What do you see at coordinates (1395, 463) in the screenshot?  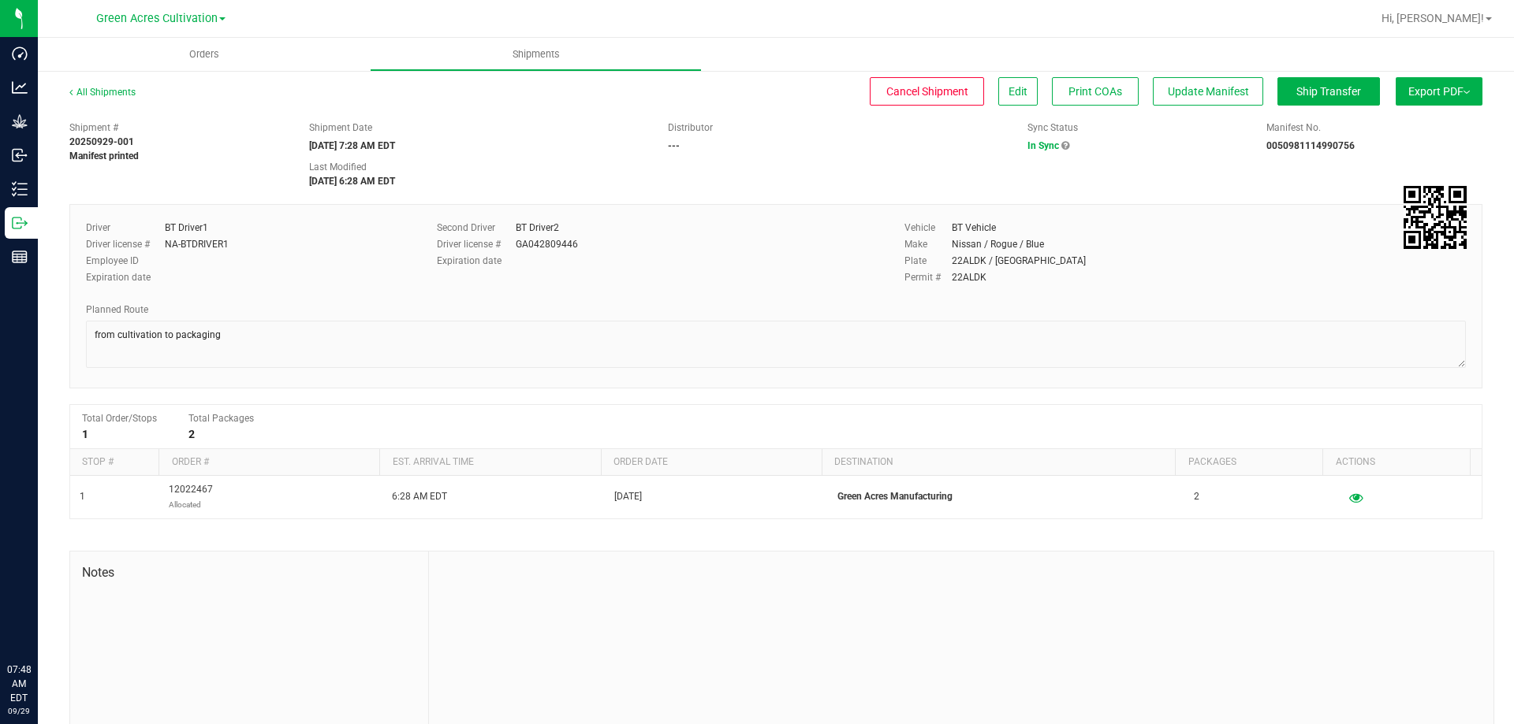 I see `th: Actions` at bounding box center [1395, 463].